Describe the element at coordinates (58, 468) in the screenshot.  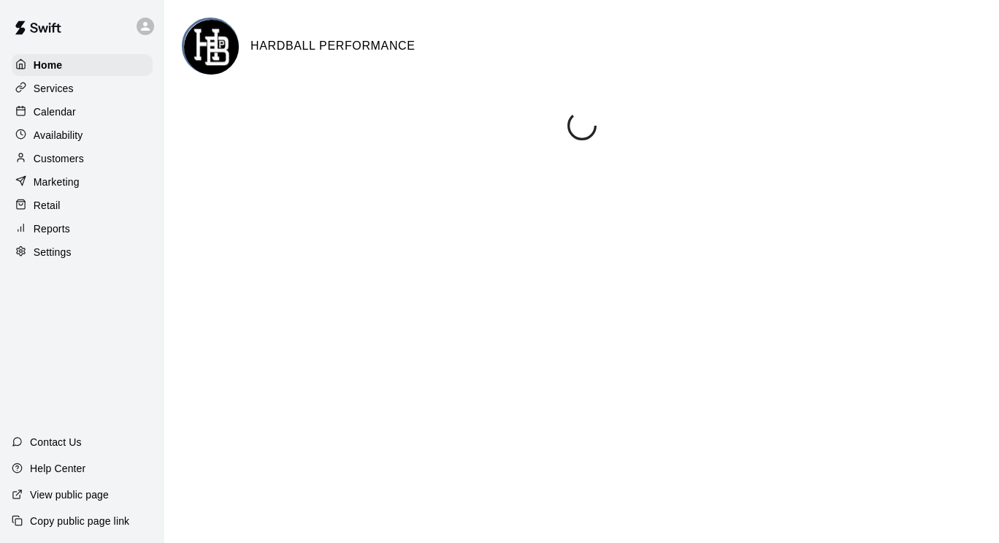
I see `p: Help Center` at that location.